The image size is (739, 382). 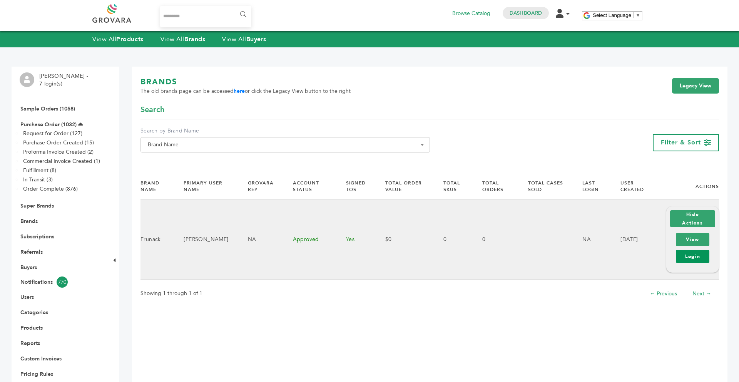 What do you see at coordinates (29, 221) in the screenshot?
I see `a: Brands` at bounding box center [29, 221].